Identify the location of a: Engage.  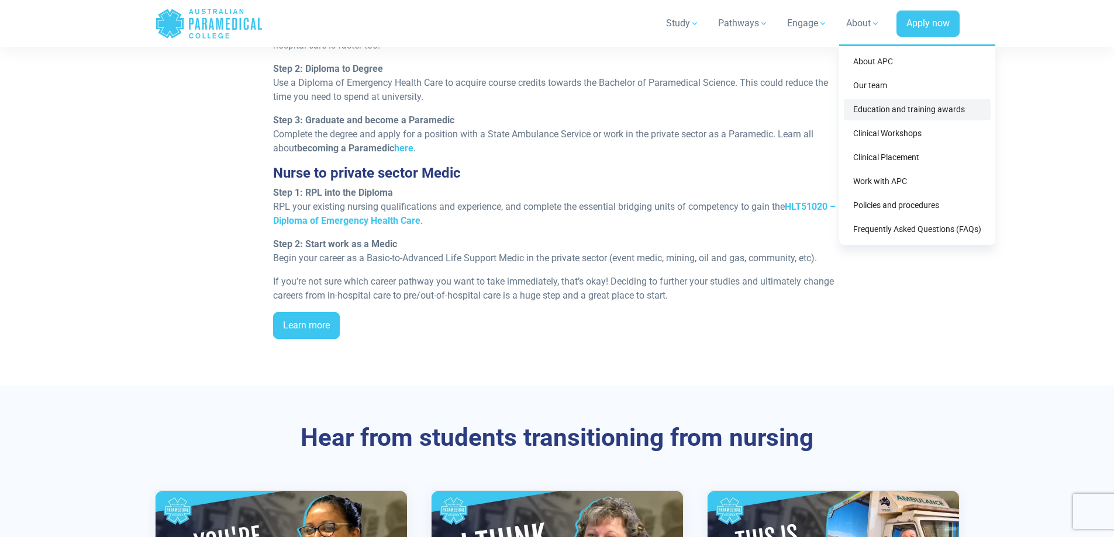
(807, 23).